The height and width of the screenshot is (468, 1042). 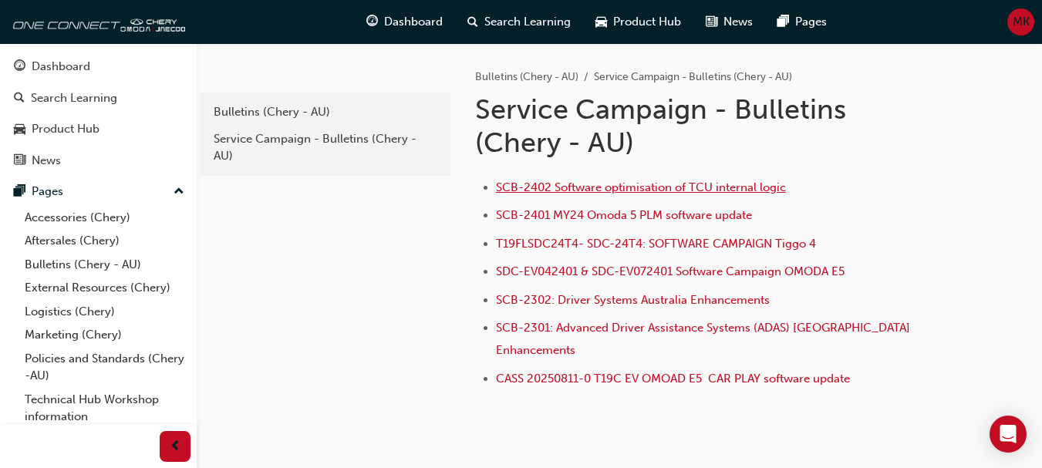 What do you see at coordinates (98, 66) in the screenshot?
I see `a: Dashboard` at bounding box center [98, 66].